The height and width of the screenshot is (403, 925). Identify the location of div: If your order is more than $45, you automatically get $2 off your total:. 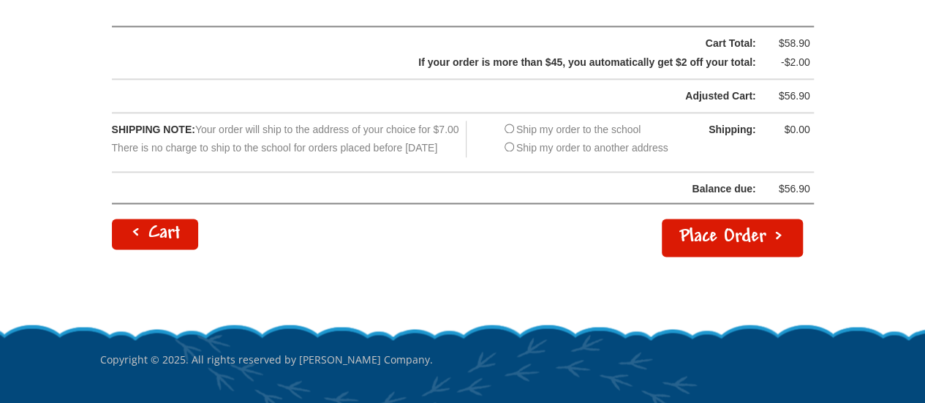
(453, 62).